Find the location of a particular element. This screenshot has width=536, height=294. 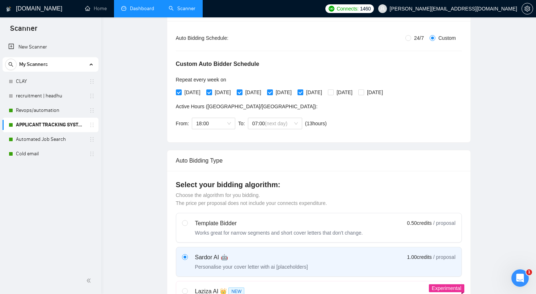

h5: Custom Auto Bidder Schedule is located at coordinates (217, 64).